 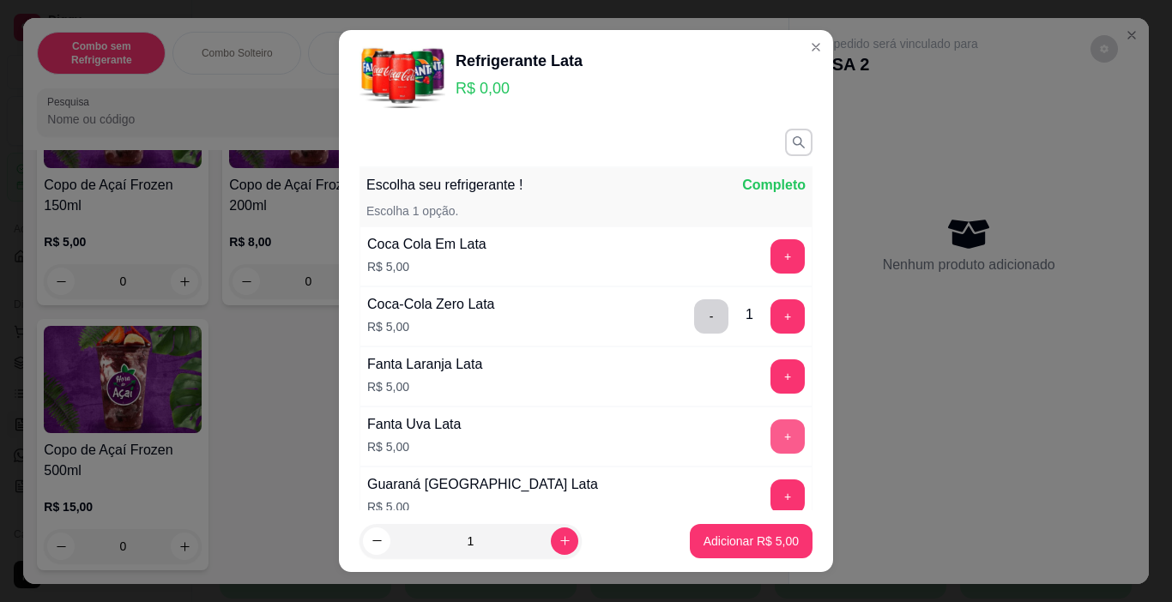 What do you see at coordinates (751, 541) in the screenshot?
I see `p: Adicionar R$ 5,00` at bounding box center [751, 541].